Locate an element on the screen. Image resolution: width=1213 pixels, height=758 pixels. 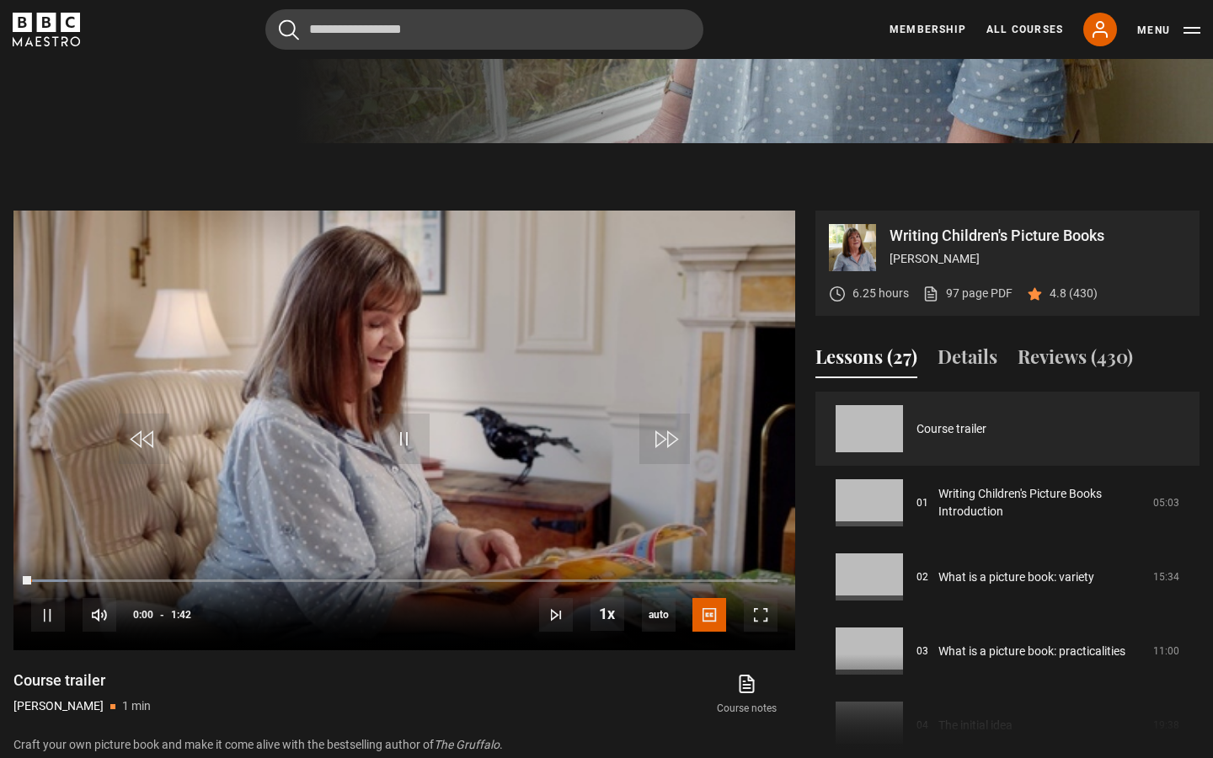
a: All Courses is located at coordinates (1024, 29).